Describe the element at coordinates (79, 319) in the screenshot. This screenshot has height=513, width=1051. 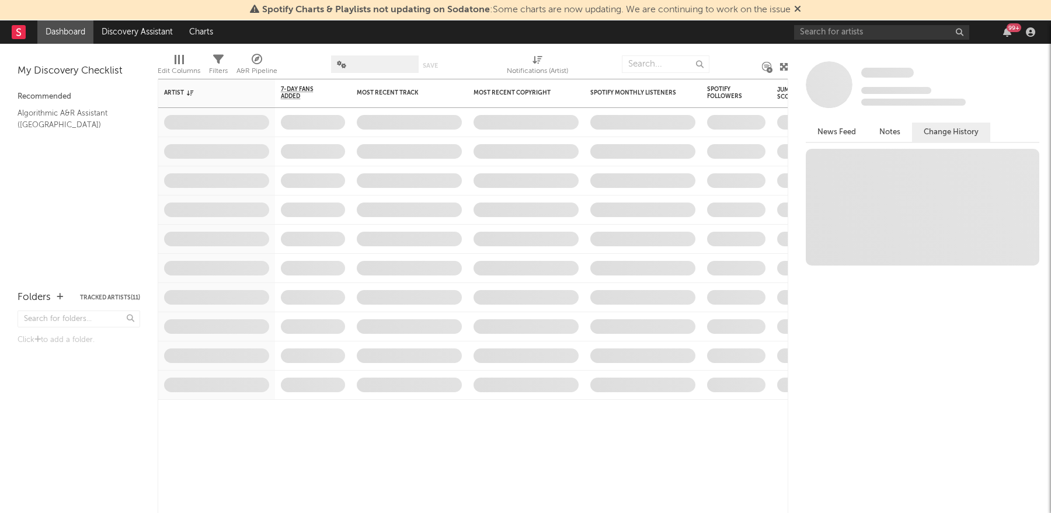
I see `input: Search for folders...` at that location.